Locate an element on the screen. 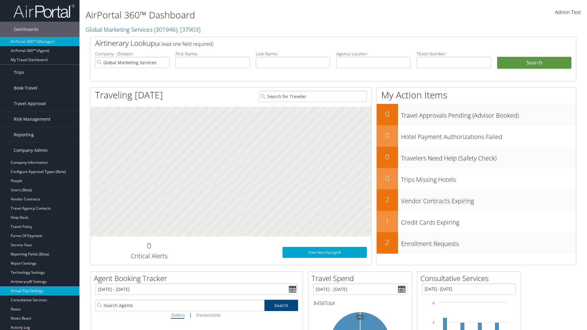 Image resolution: width=587 pixels, height=330 pixels. a: Admin Test is located at coordinates (568, 13).